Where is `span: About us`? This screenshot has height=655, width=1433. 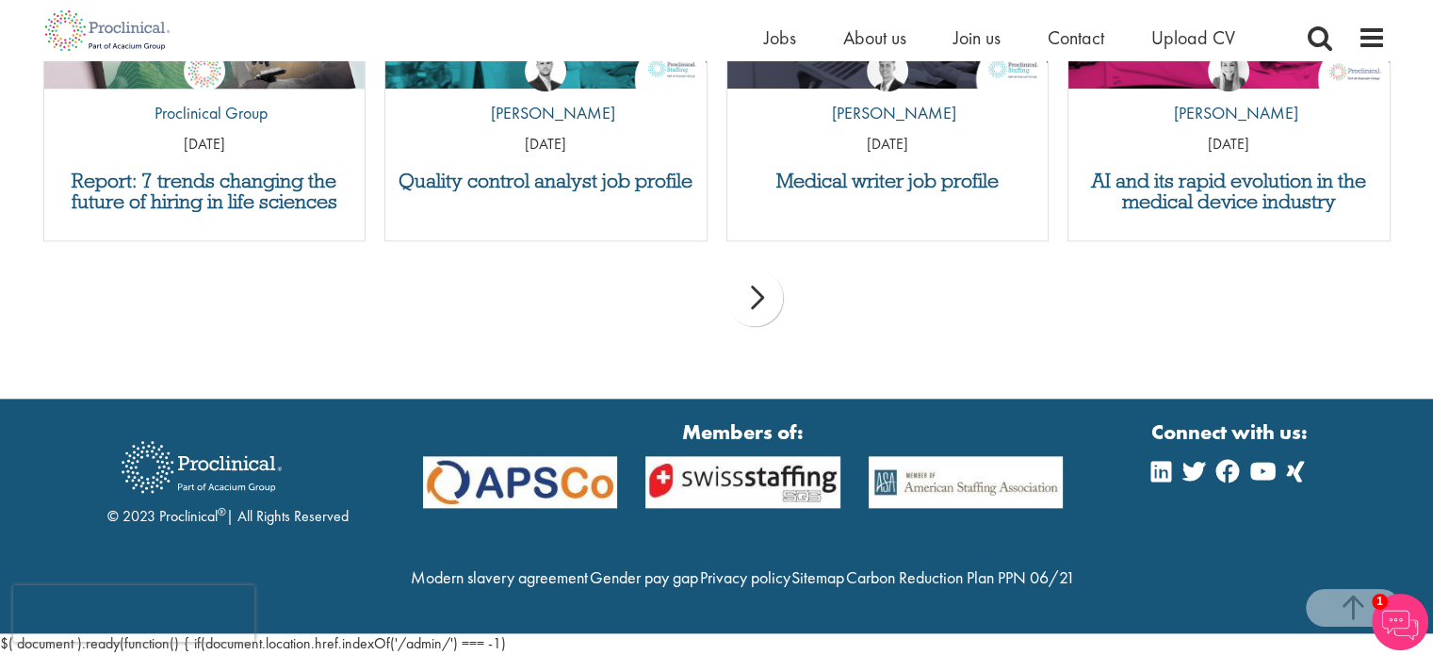 span: About us is located at coordinates (874, 38).